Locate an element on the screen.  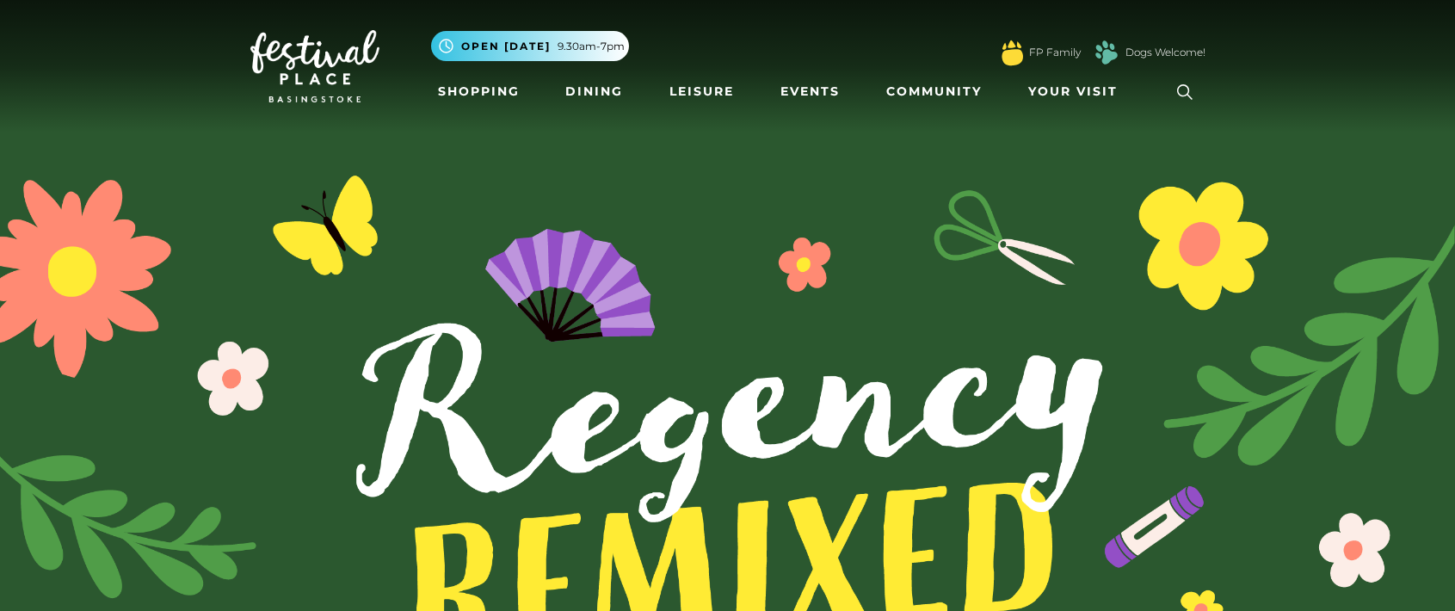
a: Your Visit is located at coordinates (1077, 91).